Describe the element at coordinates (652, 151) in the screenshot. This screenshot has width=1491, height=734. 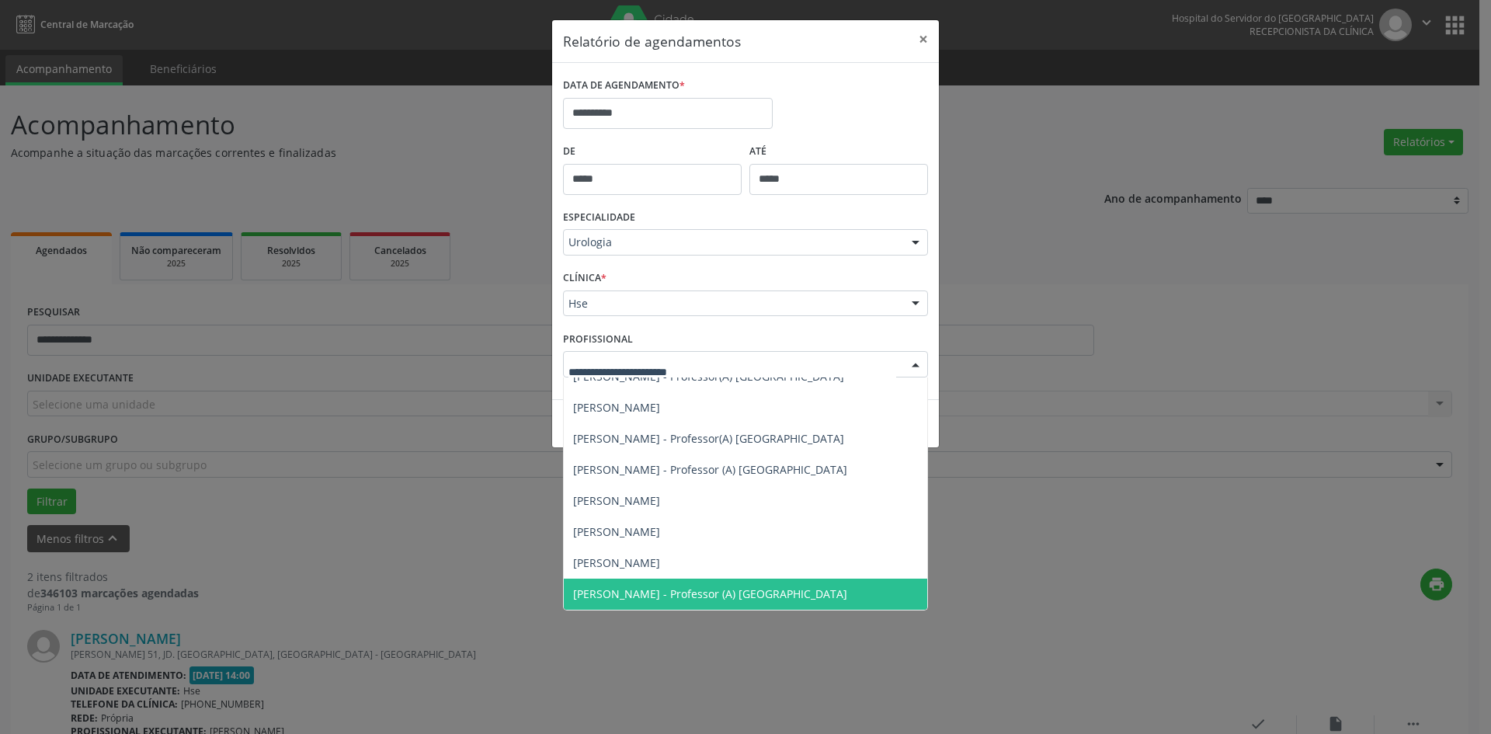
I see `label: De` at that location.